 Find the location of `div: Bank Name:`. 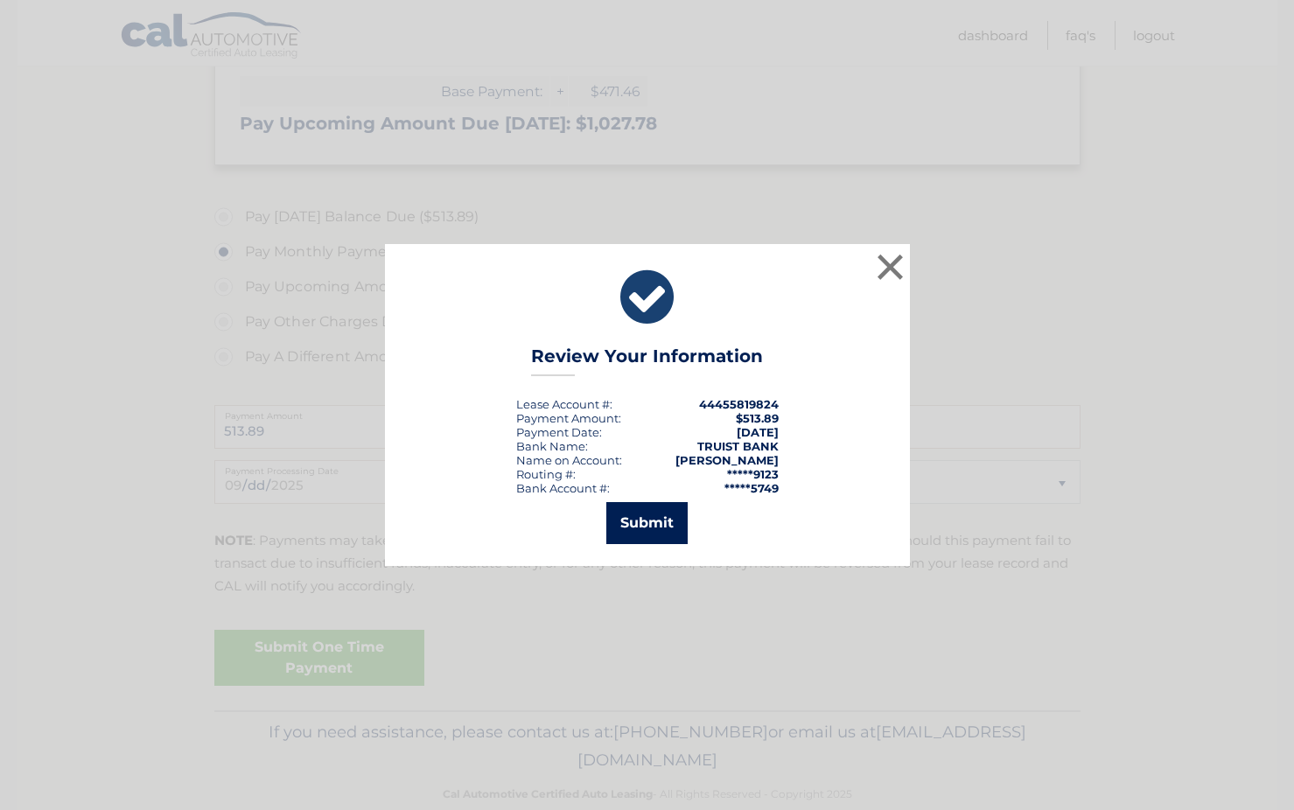

div: Bank Name: is located at coordinates (552, 446).